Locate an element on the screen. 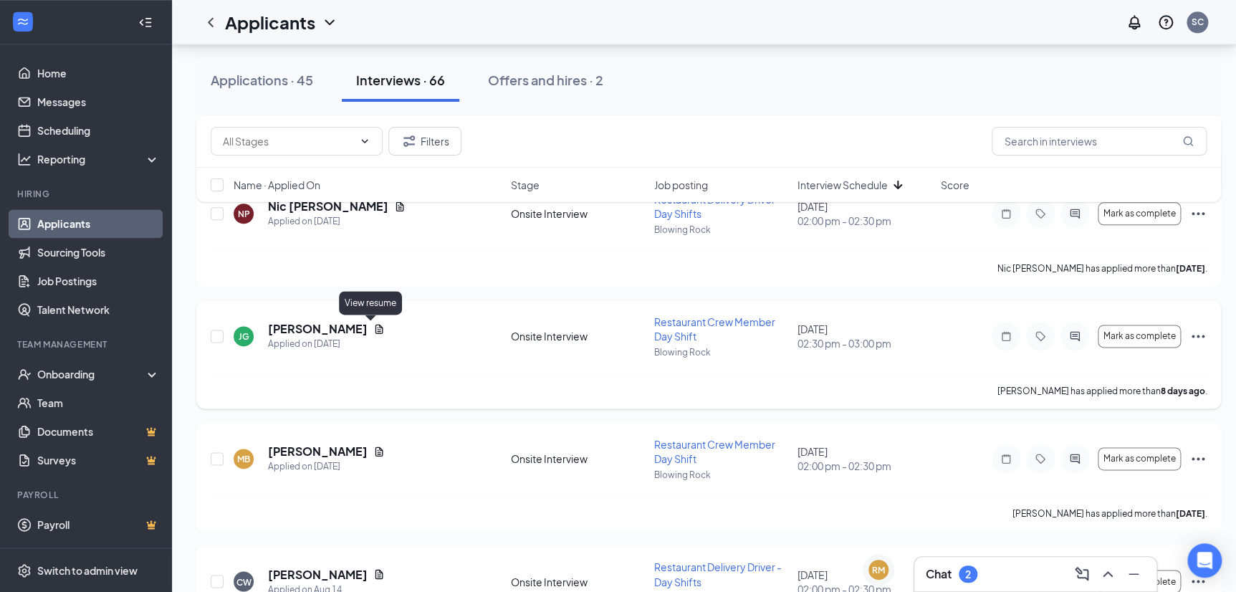  a: Sourcing Tools is located at coordinates (98, 252).